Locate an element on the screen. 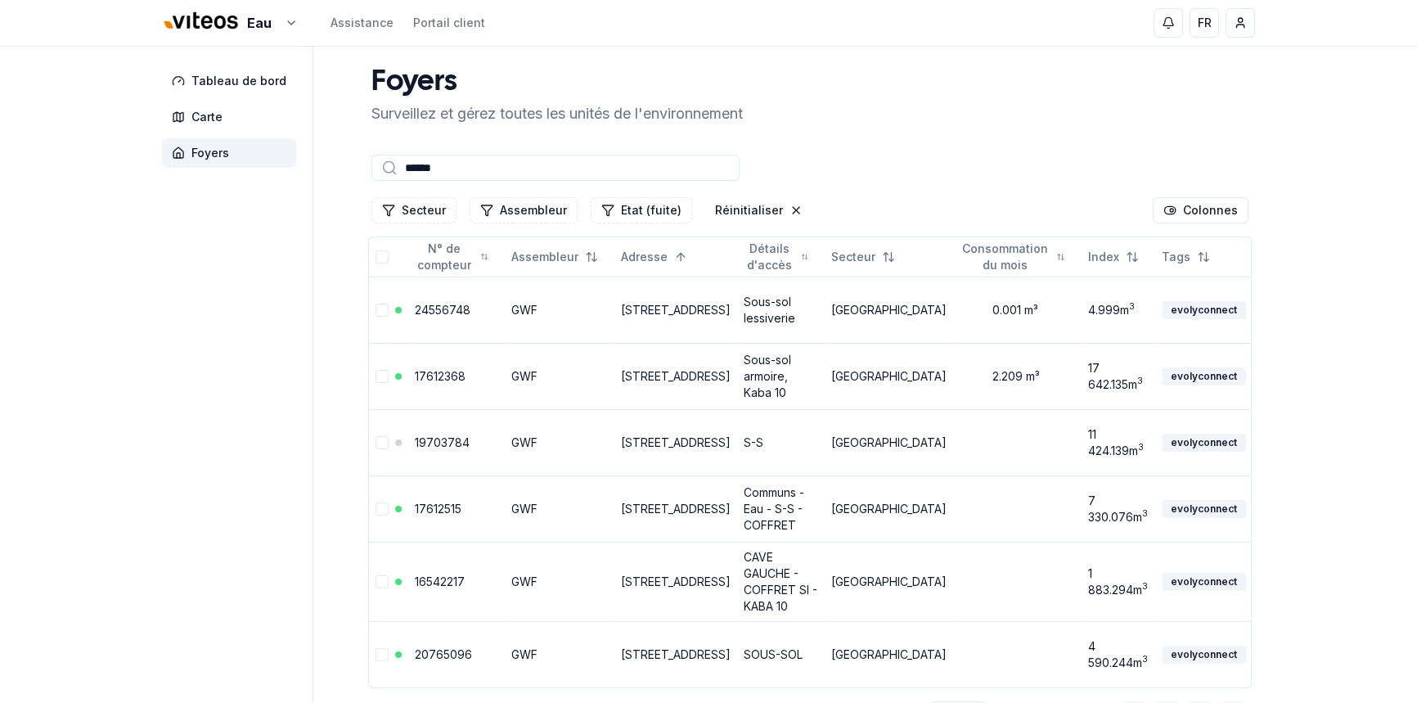 Image resolution: width=1417 pixels, height=703 pixels. span: Secteur is located at coordinates (853, 257).